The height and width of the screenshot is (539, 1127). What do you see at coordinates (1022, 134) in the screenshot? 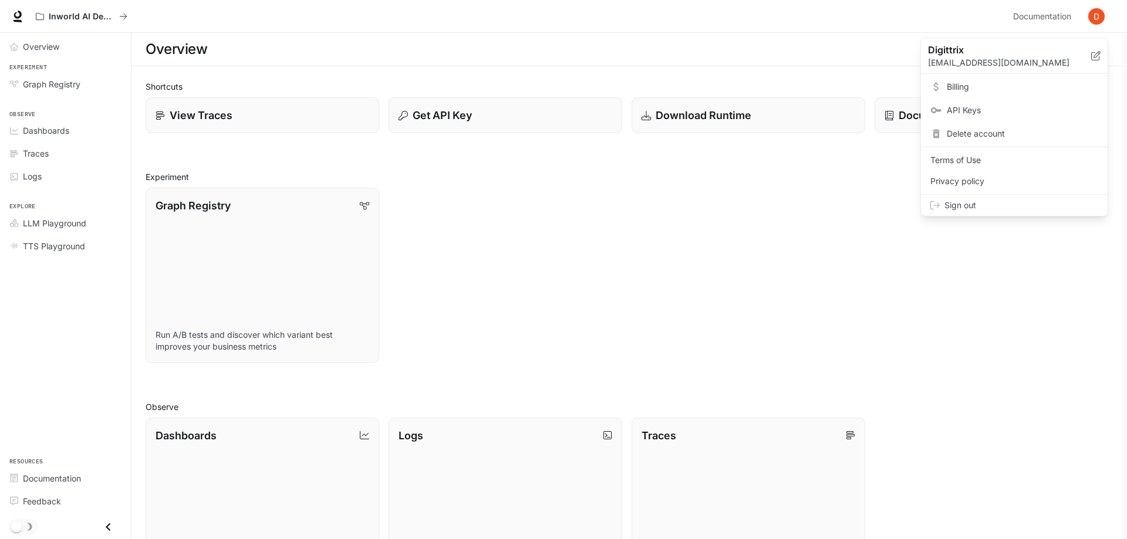
I see `span: Delete account` at bounding box center [1022, 134].